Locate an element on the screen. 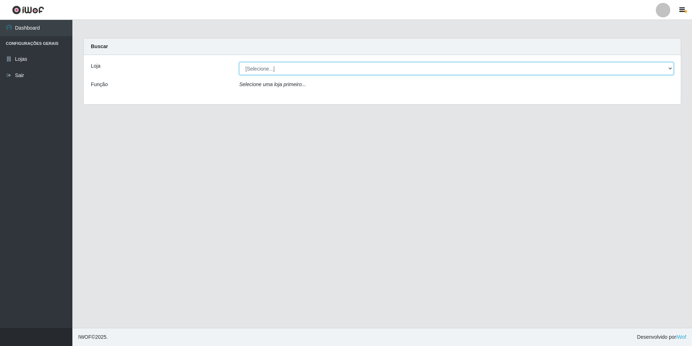 This screenshot has height=346, width=692. strong: Buscar is located at coordinates (99, 46).